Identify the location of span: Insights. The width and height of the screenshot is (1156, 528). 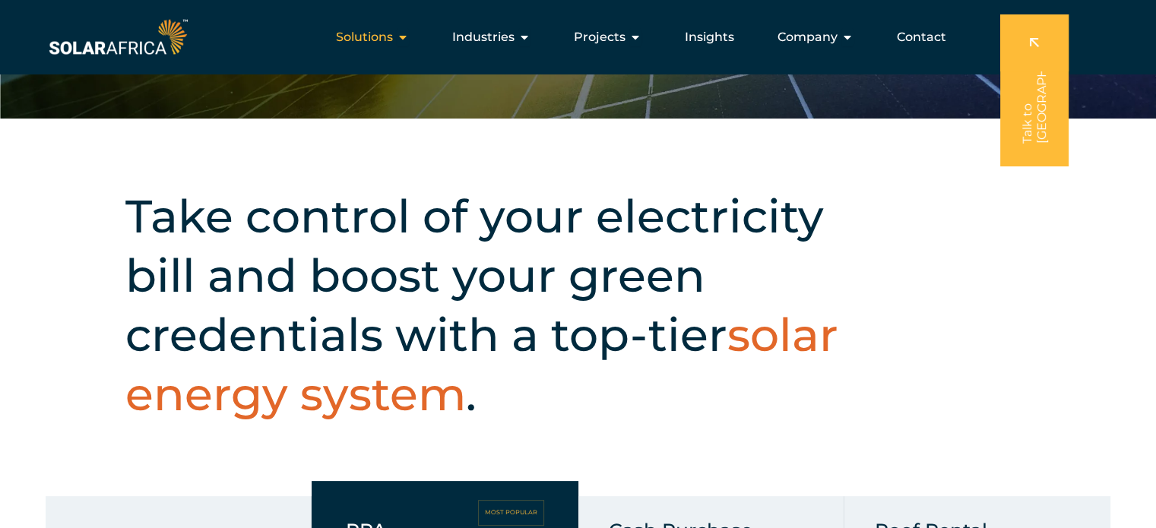
(709, 37).